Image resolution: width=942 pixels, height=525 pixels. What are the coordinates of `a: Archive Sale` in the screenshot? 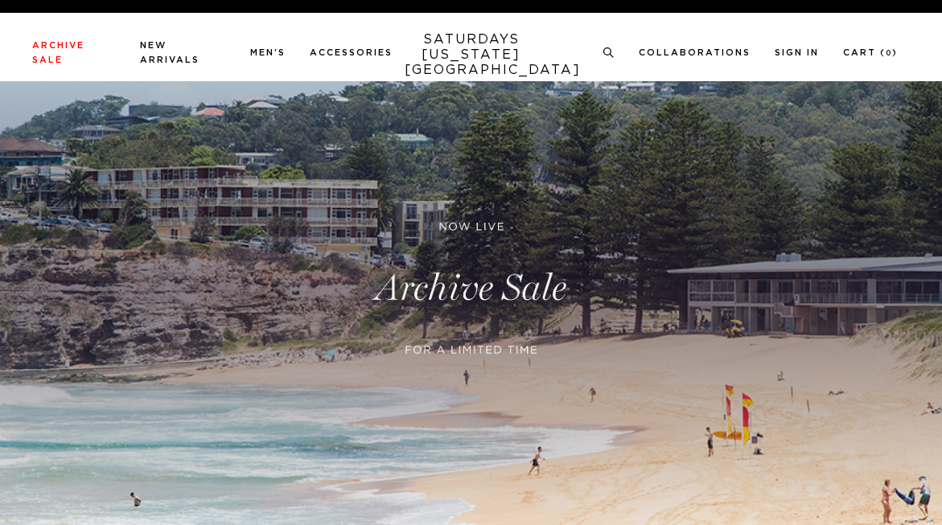 It's located at (58, 52).